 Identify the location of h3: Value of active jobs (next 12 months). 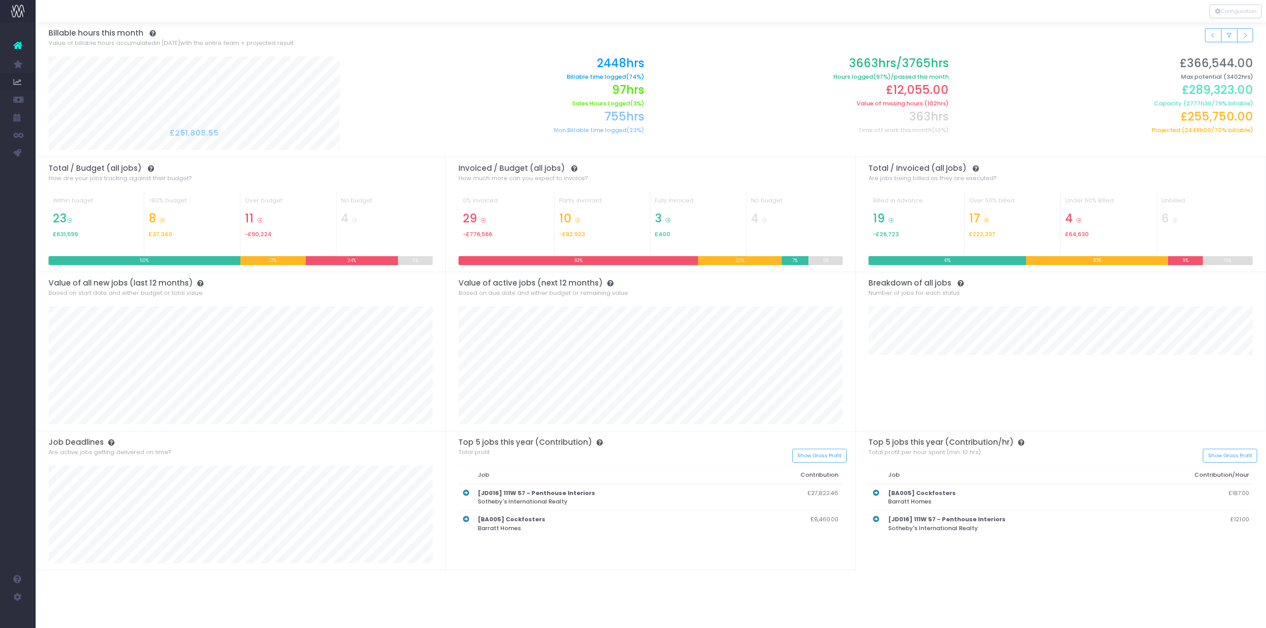
(650, 283).